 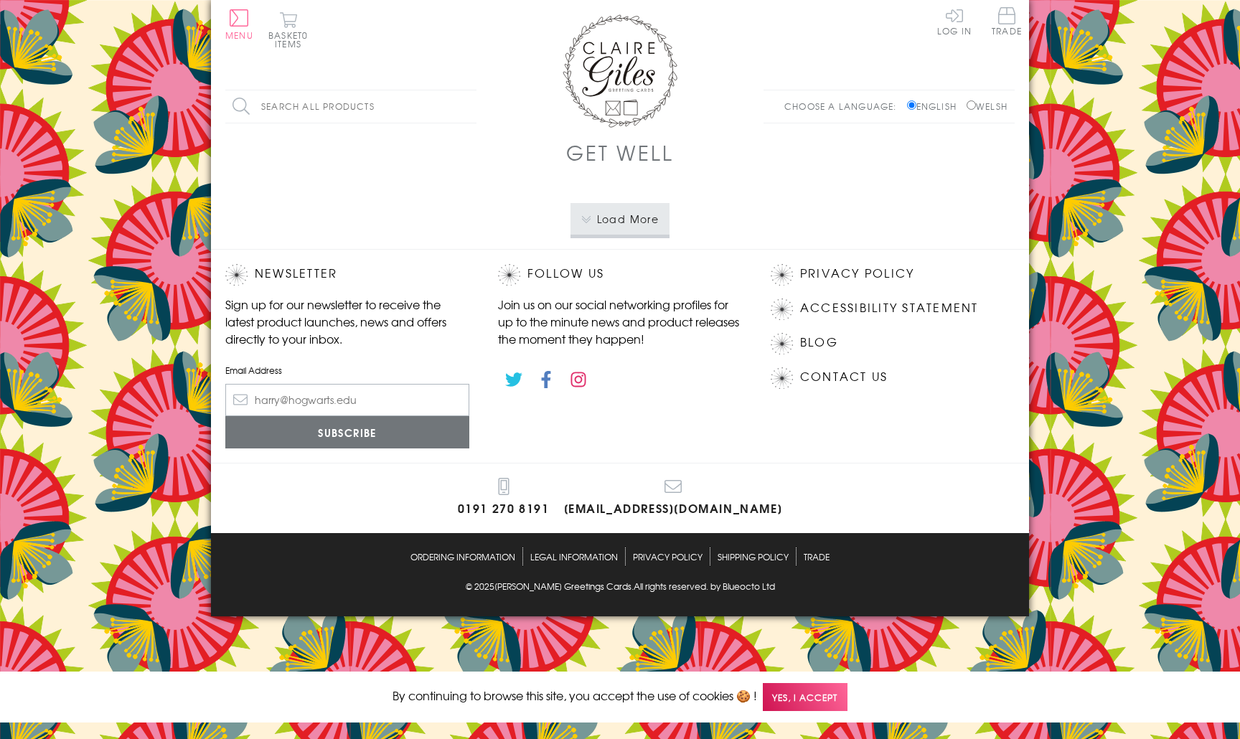 I want to click on span: Menu, so click(x=239, y=35).